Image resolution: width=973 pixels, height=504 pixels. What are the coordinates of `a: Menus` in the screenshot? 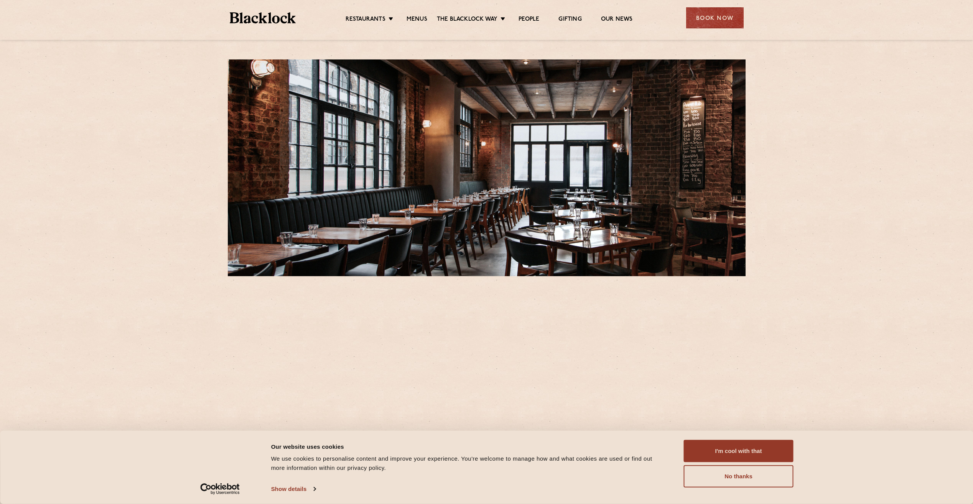 It's located at (417, 20).